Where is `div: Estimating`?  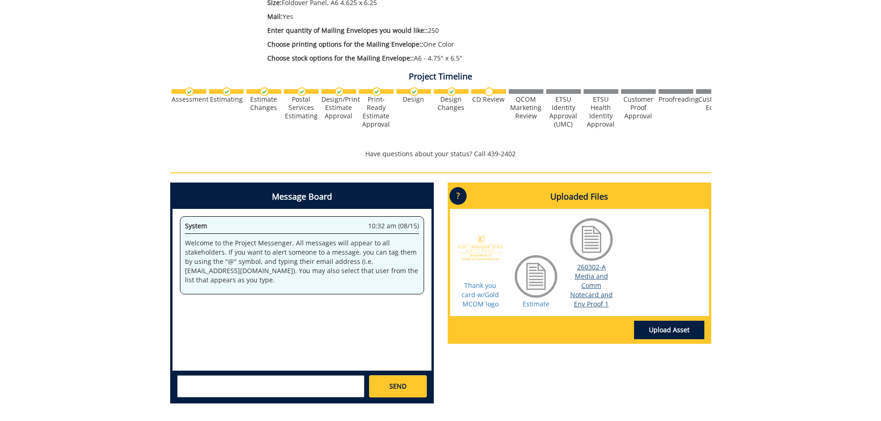
div: Estimating is located at coordinates (226, 99).